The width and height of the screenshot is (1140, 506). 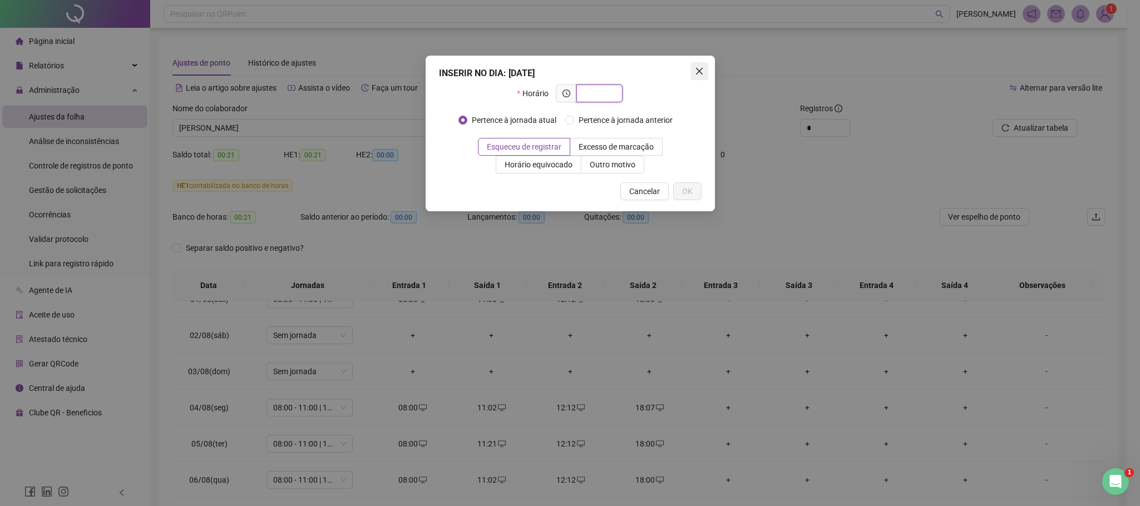 What do you see at coordinates (1130, 473) in the screenshot?
I see `span: 1` at bounding box center [1130, 473].